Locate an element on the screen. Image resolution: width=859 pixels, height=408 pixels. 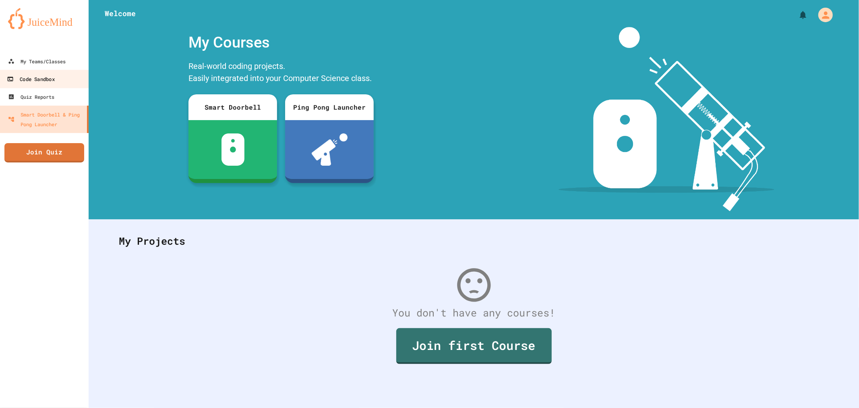
img: sdb-white.svg is located at coordinates (233, 149).